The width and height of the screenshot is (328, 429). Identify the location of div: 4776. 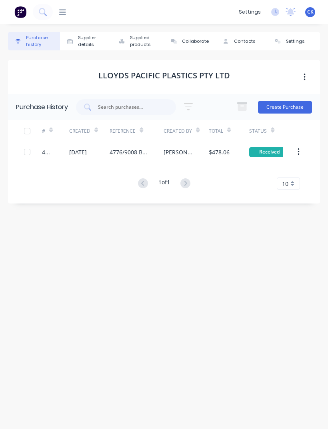
(48, 152).